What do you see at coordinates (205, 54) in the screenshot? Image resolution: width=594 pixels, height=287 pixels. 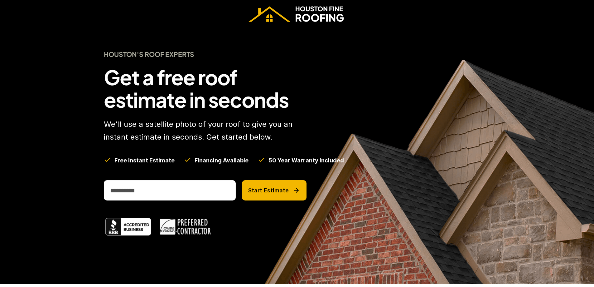 I see `h4: Houston's Roof Experts` at bounding box center [205, 54].